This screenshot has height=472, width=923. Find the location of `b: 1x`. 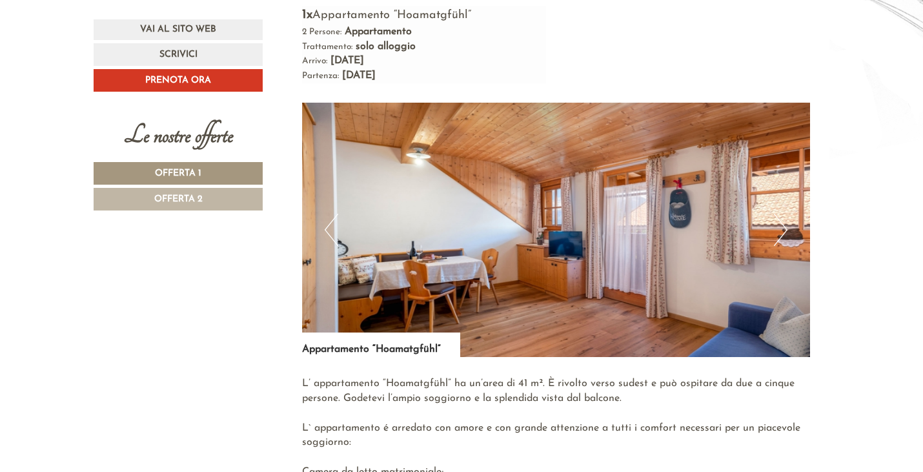

b: 1x is located at coordinates (307, 15).